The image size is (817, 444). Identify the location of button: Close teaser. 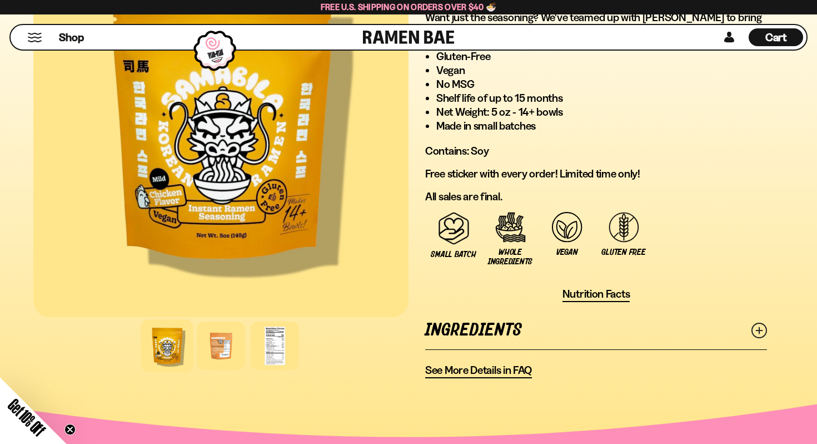
(70, 429).